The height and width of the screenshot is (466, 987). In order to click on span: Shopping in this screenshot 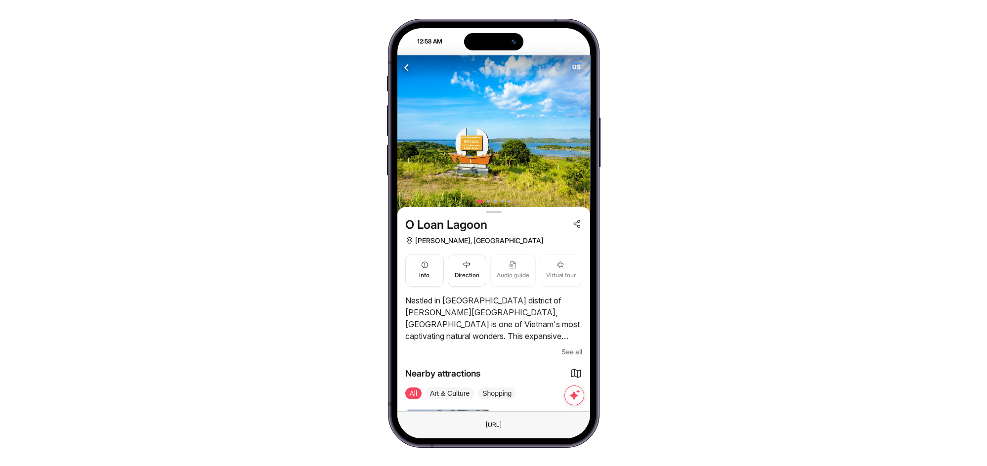, I will do `click(497, 393)`.